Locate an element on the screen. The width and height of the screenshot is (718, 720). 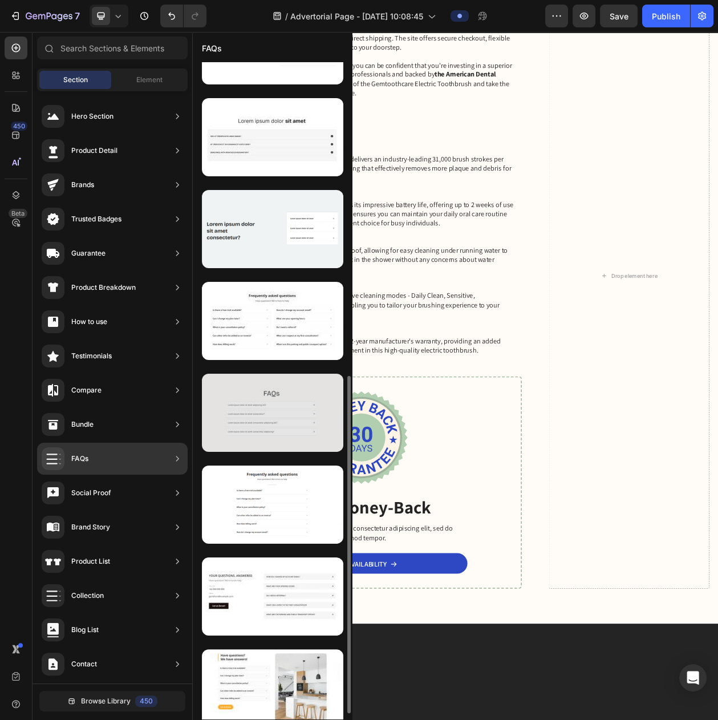
strong: 5. Does it have a warranty? is located at coordinates (72, 391).